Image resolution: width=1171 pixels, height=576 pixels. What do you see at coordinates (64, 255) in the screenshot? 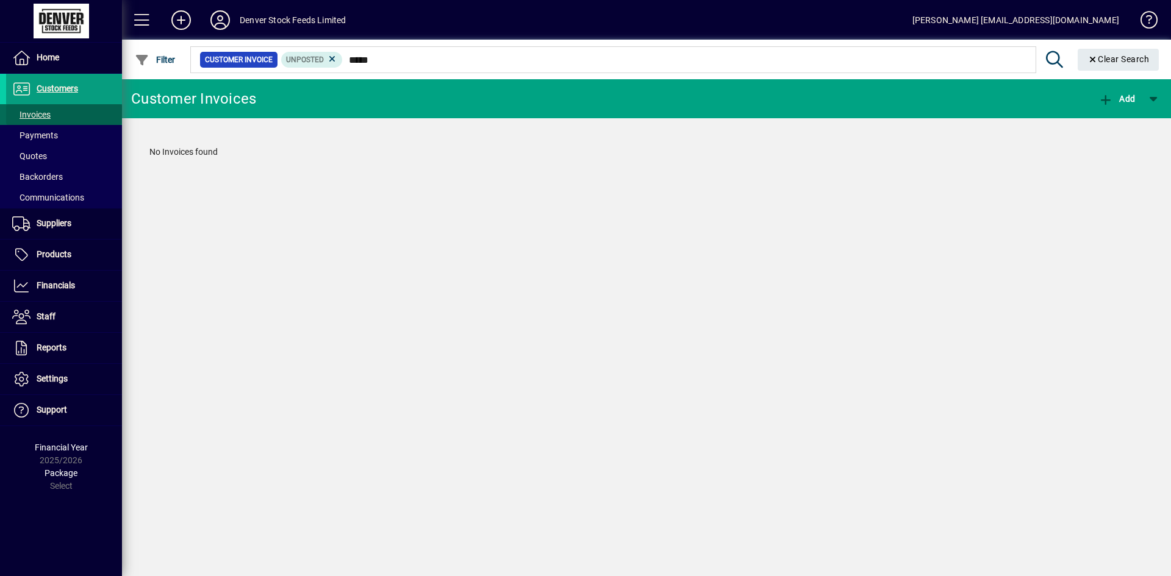
I see `a: Products` at bounding box center [64, 255].